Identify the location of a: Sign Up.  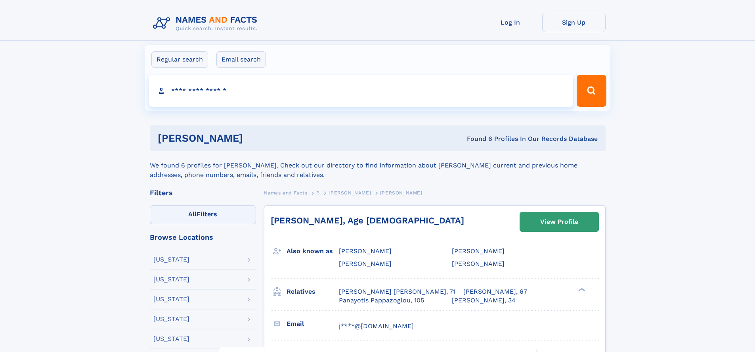
(574, 22).